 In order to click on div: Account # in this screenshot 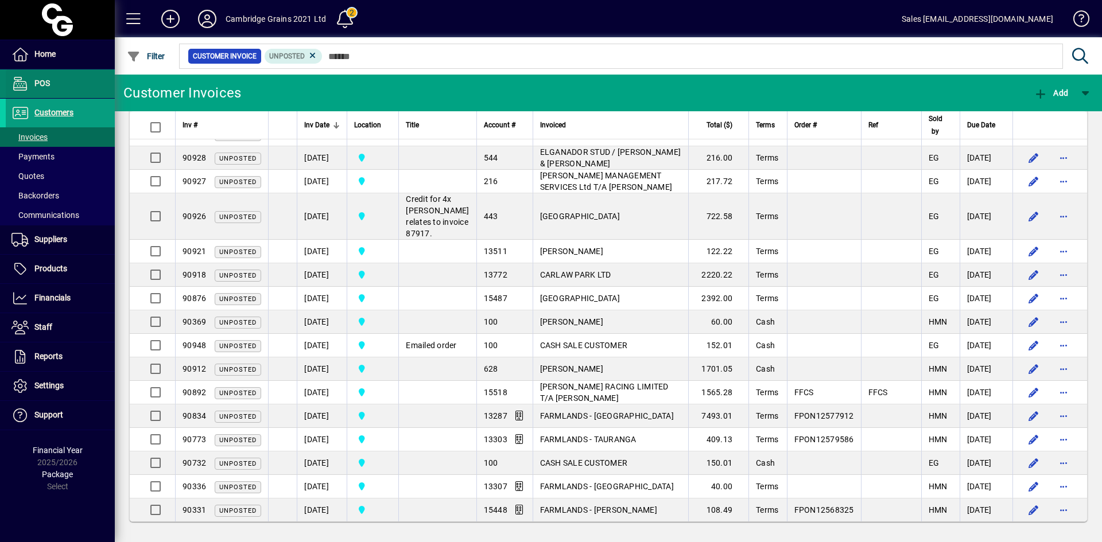, I will do `click(504, 125)`.